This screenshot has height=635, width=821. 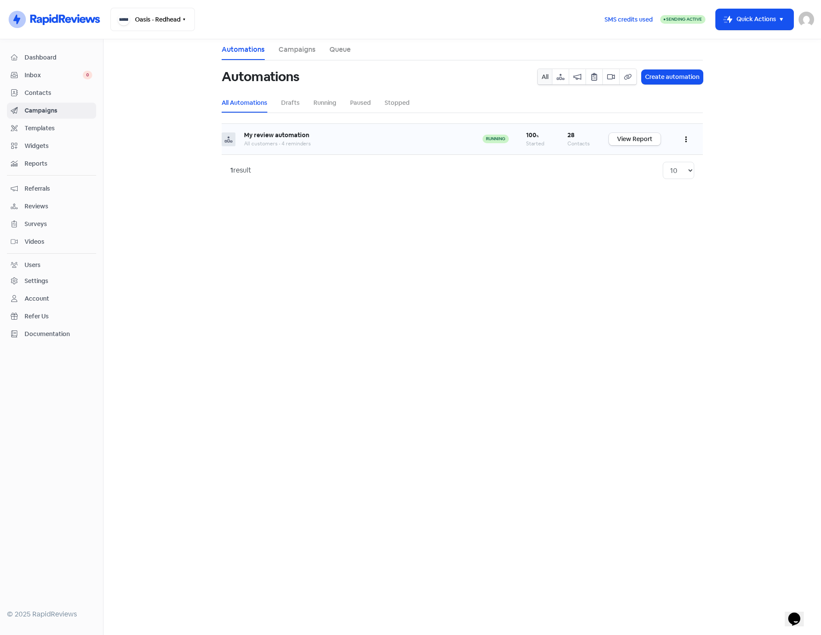 I want to click on div: result, so click(x=241, y=170).